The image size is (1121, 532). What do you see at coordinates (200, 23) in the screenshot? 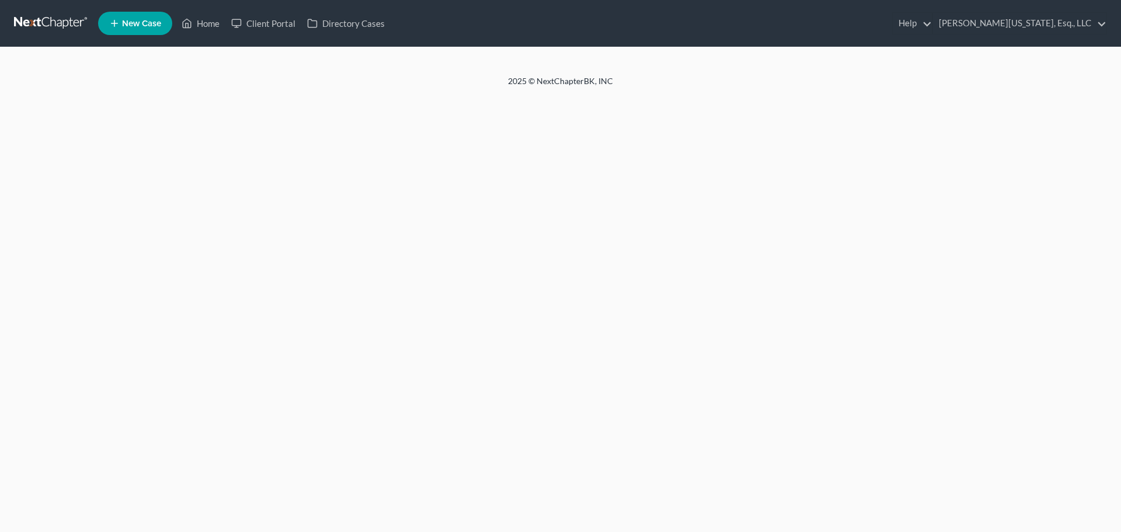
I see `a: Home` at bounding box center [200, 23].